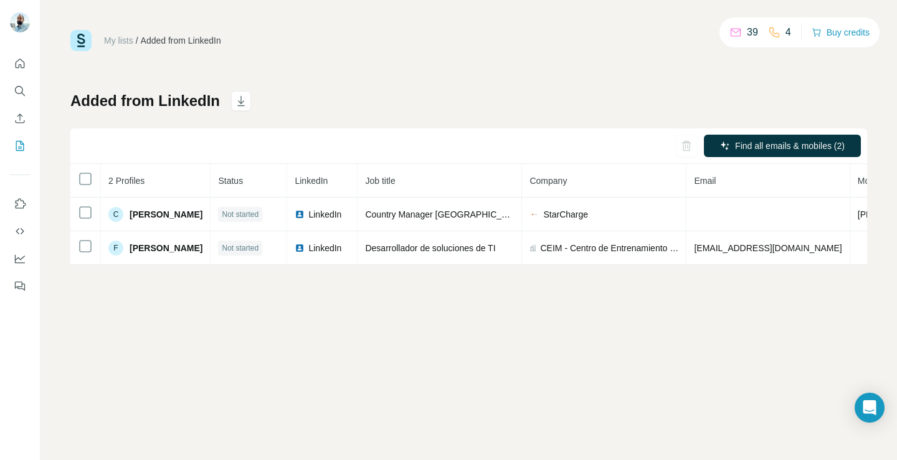  Describe the element at coordinates (790, 146) in the screenshot. I see `span: Find all emails & mobiles (2)` at that location.